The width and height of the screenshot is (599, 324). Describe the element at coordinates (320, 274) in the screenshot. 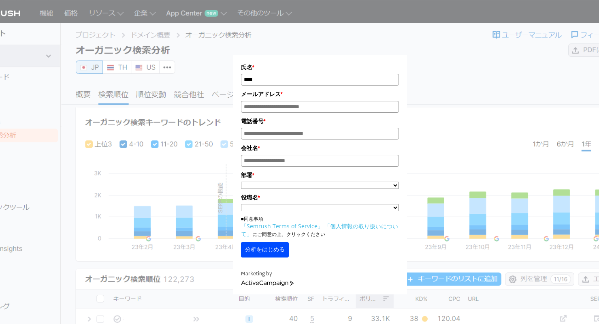

I see `div: Marketing by` at that location.